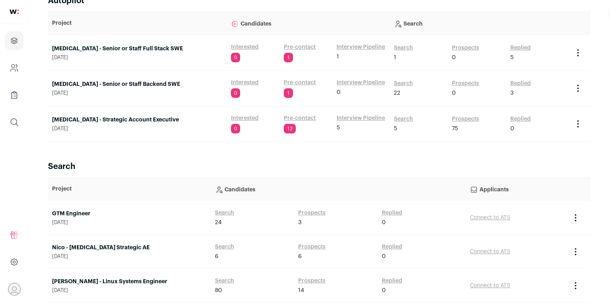 This screenshot has width=610, height=306. Describe the element at coordinates (397, 93) in the screenshot. I see `span: 22` at that location.